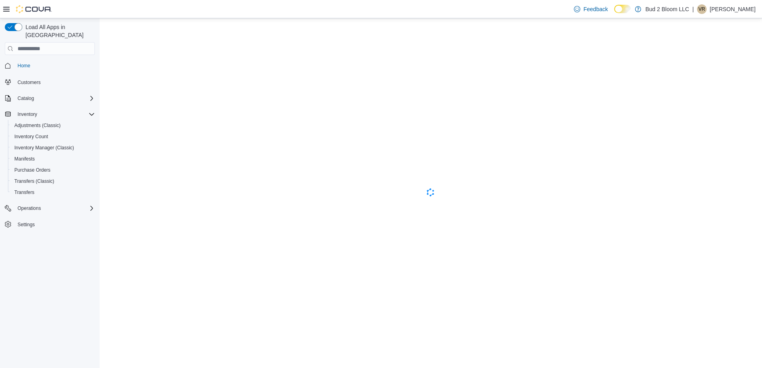  Describe the element at coordinates (37, 126) in the screenshot. I see `a: Adjustments (Classic)` at that location.